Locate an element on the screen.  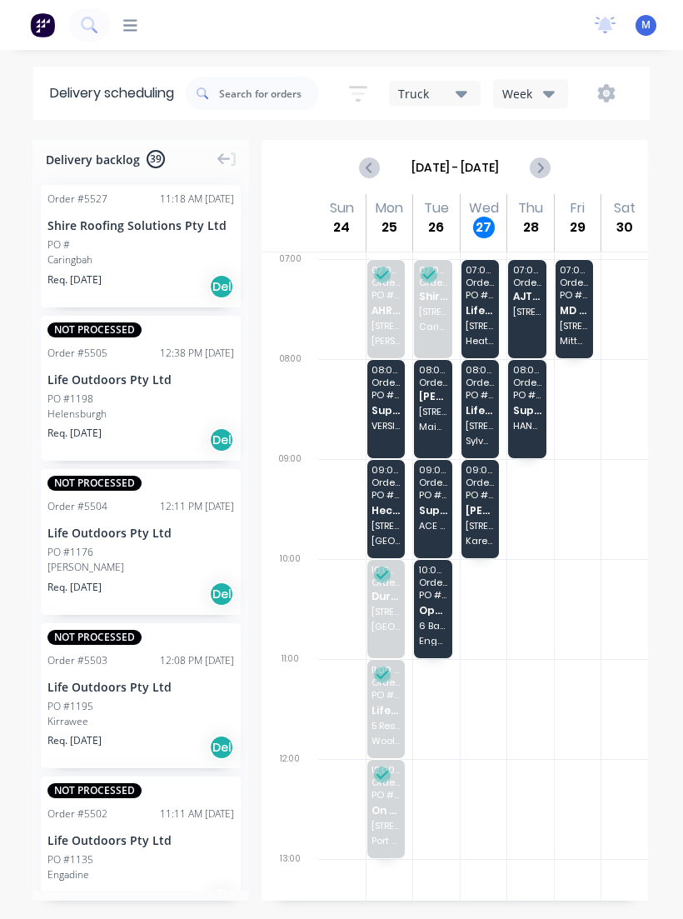
input: Search for orders is located at coordinates (269, 93).